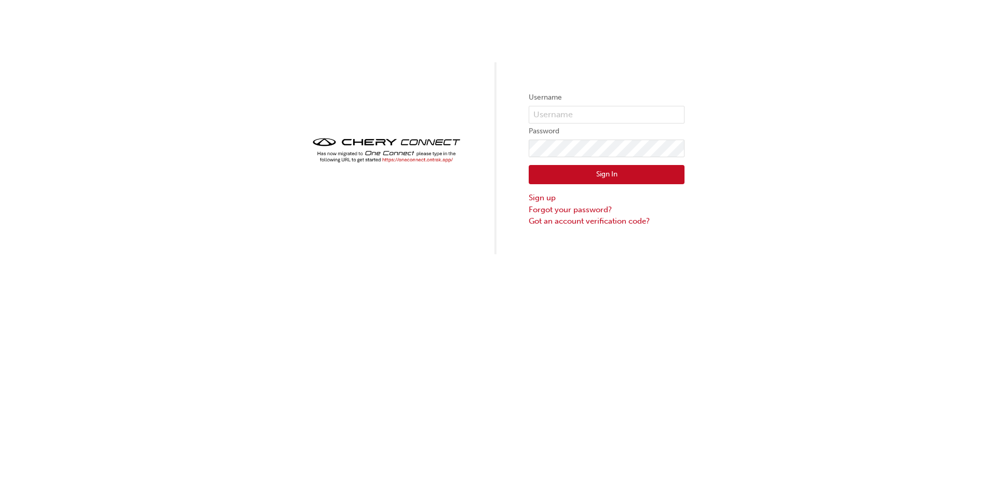 The image size is (993, 495). What do you see at coordinates (607, 98) in the screenshot?
I see `label: Username` at bounding box center [607, 98].